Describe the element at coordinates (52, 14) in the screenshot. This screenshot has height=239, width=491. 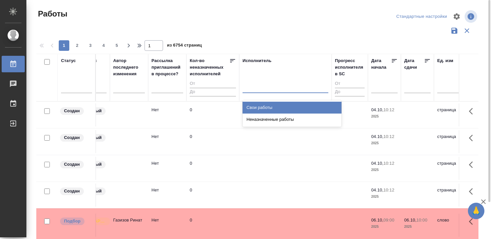
I see `span: Работы` at that location.